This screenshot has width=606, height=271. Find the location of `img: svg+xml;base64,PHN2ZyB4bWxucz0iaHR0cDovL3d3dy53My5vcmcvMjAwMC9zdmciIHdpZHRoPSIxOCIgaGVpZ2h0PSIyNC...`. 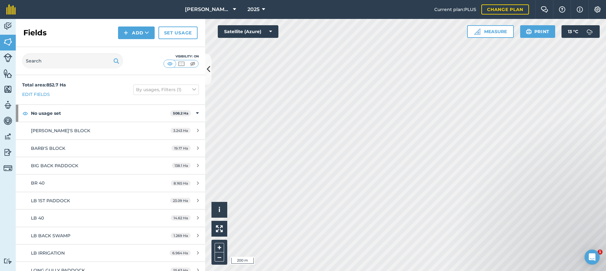

img: svg+xml;base64,PHN2ZyB4bWxucz0iaHR0cDovL3d3dy53My5vcmcvMjAwMC9zdmciIHdpZHRoPSIxOCIgaGVpZ2h0PSIyNC... is located at coordinates (25, 113).